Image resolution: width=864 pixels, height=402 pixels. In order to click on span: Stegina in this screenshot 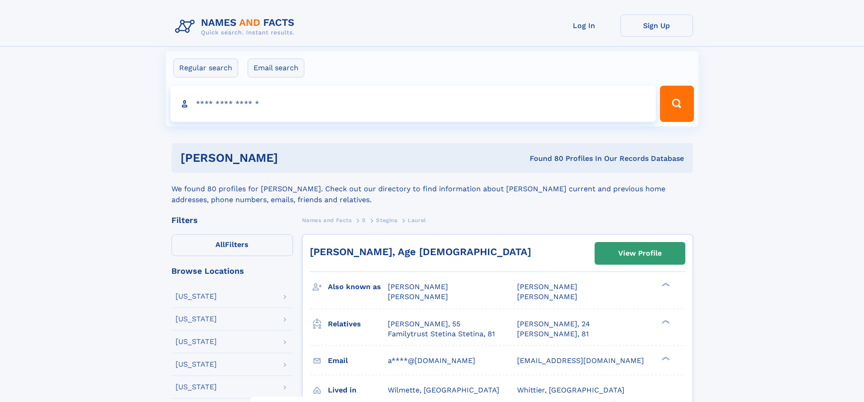, I will do `click(386, 220)`.